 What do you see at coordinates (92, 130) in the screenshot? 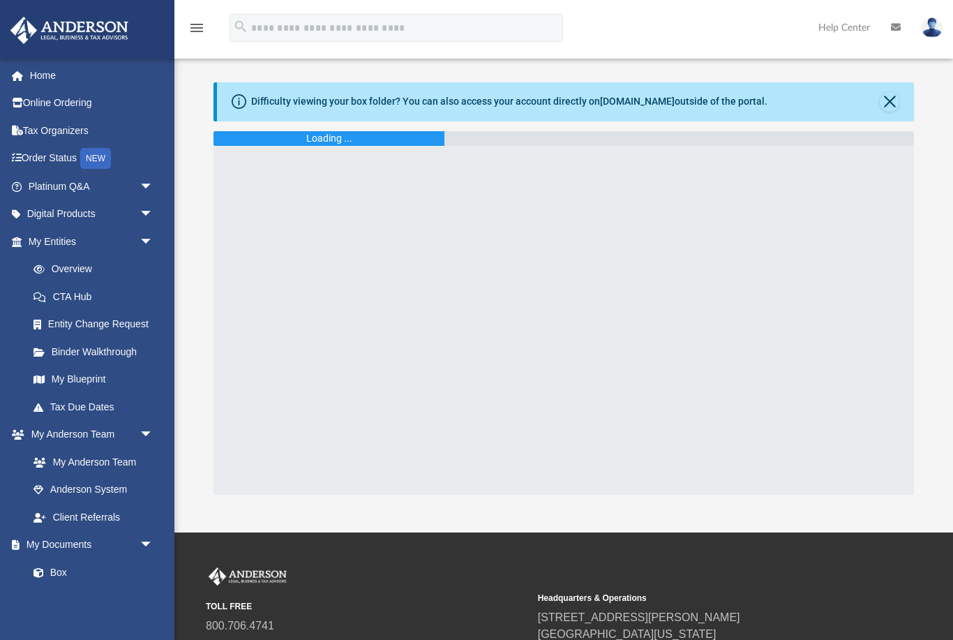
I see `a: Tax Organizers` at bounding box center [92, 130].